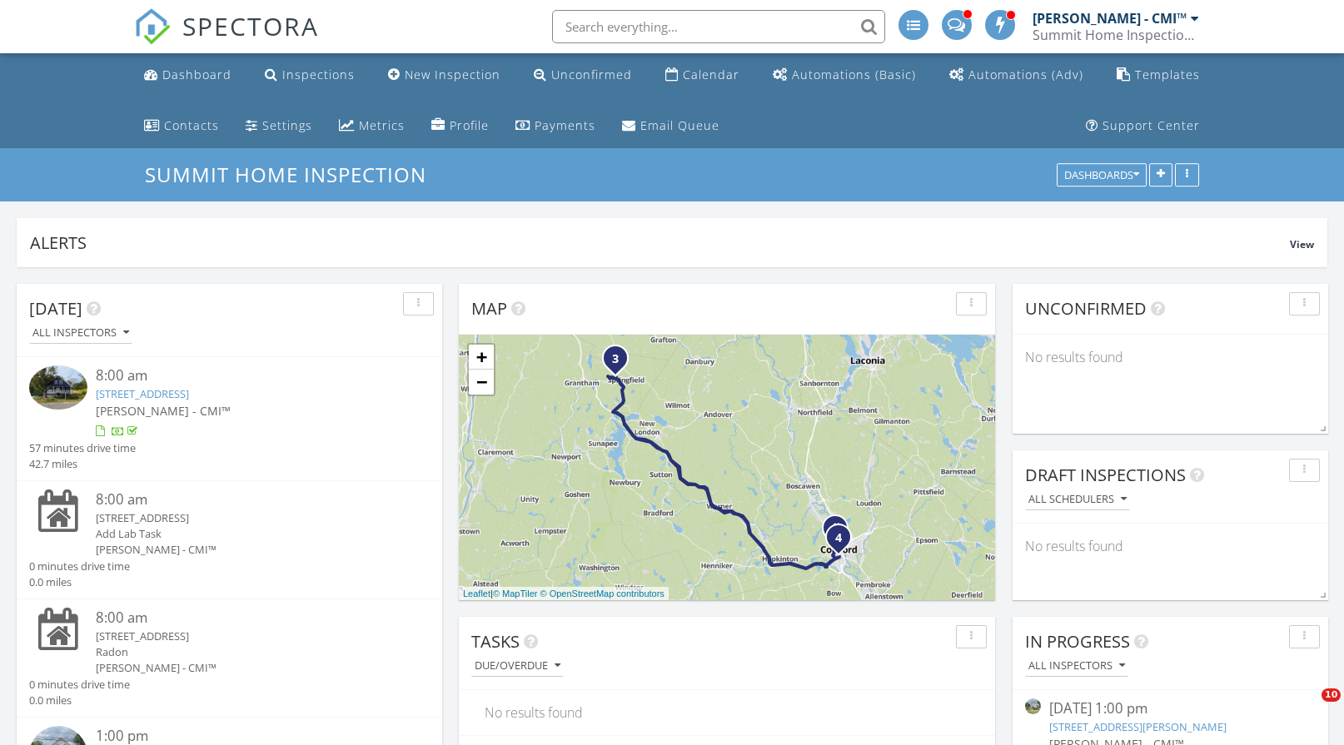  I want to click on a: Settings, so click(279, 126).